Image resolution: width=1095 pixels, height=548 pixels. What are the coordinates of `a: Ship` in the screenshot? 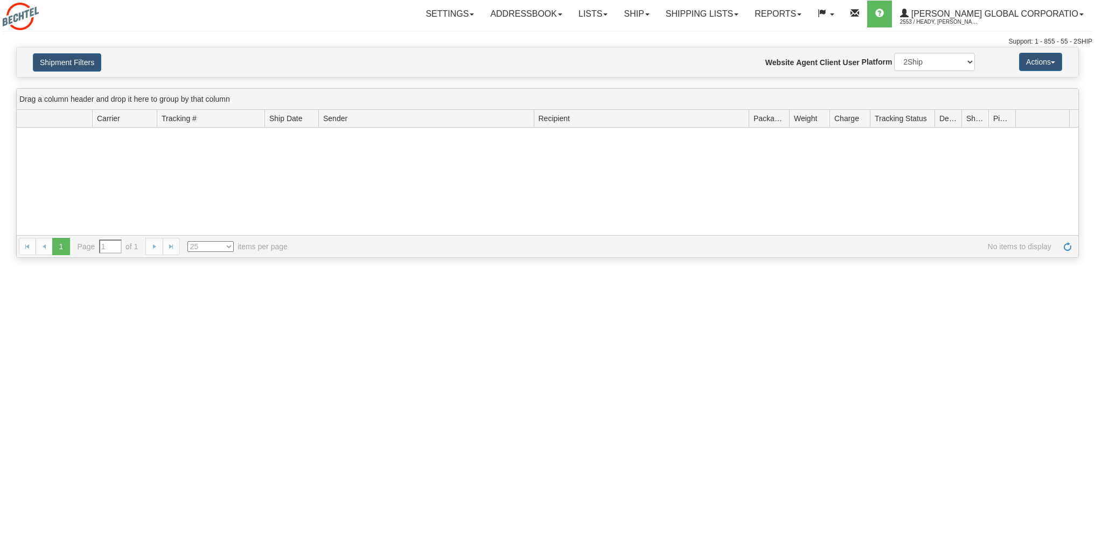 It's located at (636, 14).